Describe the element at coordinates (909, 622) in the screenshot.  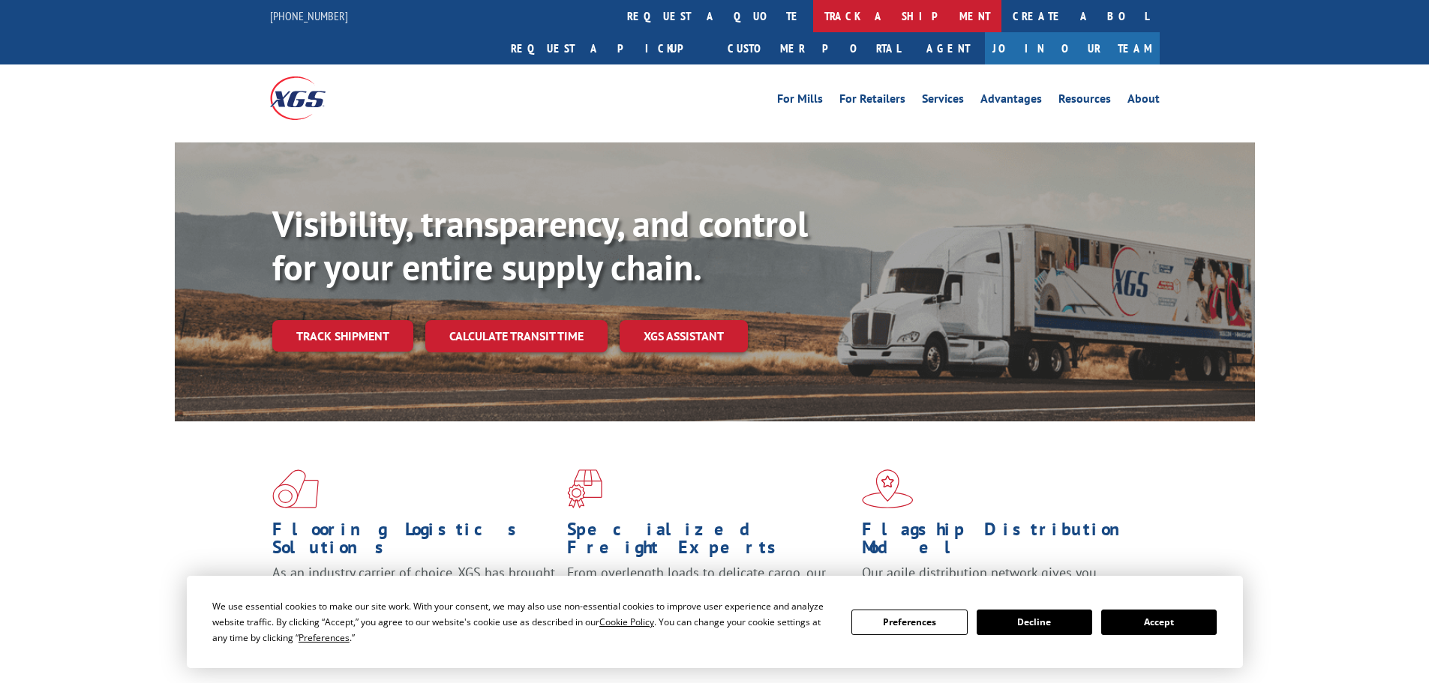
I see `button: Preferences` at that location.